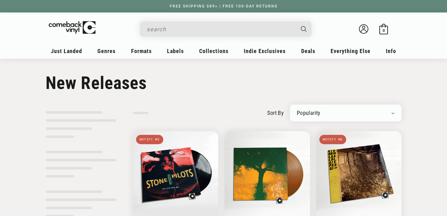 The width and height of the screenshot is (447, 216). Describe the element at coordinates (304, 29) in the screenshot. I see `button: Search` at that location.